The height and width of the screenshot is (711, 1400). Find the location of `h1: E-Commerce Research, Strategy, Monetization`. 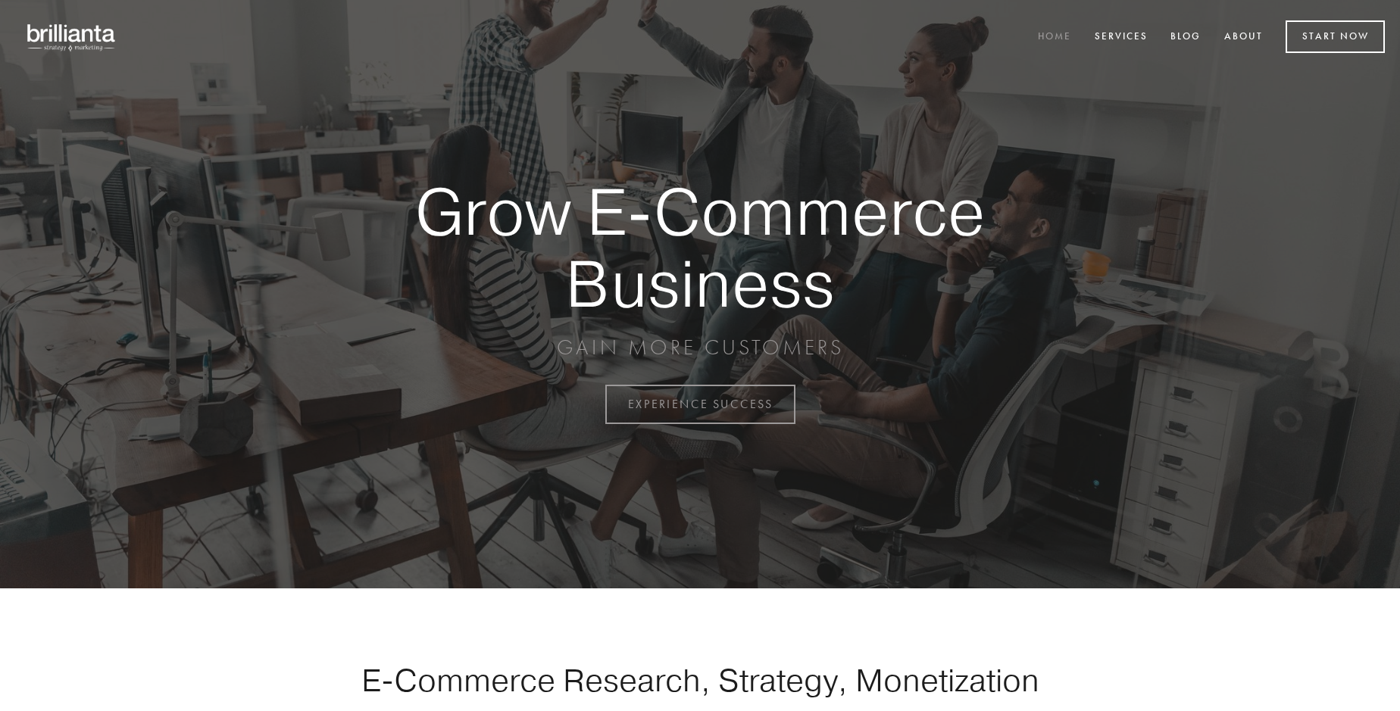

h1: E-Commerce Research, Strategy, Monetization is located at coordinates (700, 680).